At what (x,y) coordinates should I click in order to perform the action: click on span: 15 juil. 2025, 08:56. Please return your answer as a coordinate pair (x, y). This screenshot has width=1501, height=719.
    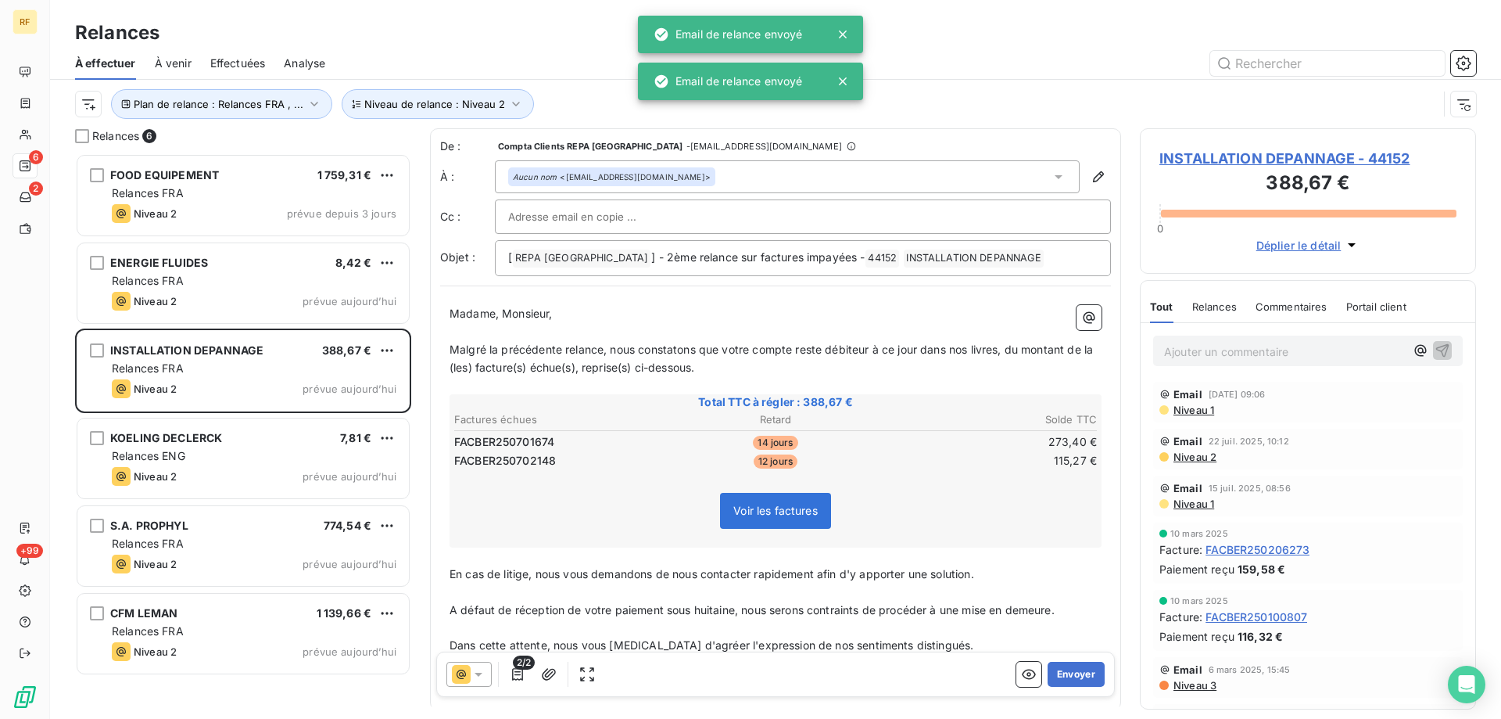
    Looking at the image, I should click on (1250, 488).